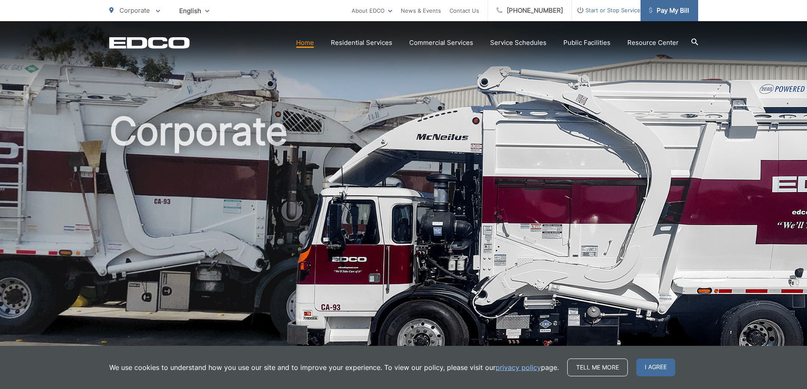 The image size is (807, 389). Describe the element at coordinates (587, 43) in the screenshot. I see `a: Public Facilities` at that location.